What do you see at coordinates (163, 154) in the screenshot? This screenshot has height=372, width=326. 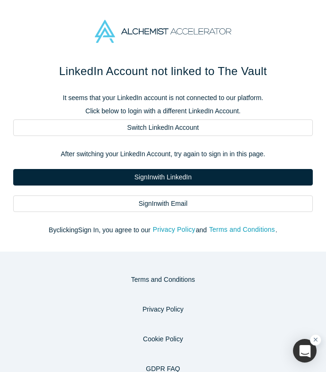 I see `p: After switching your LinkedIn Account, try again to sign in in this page.` at bounding box center [163, 154].